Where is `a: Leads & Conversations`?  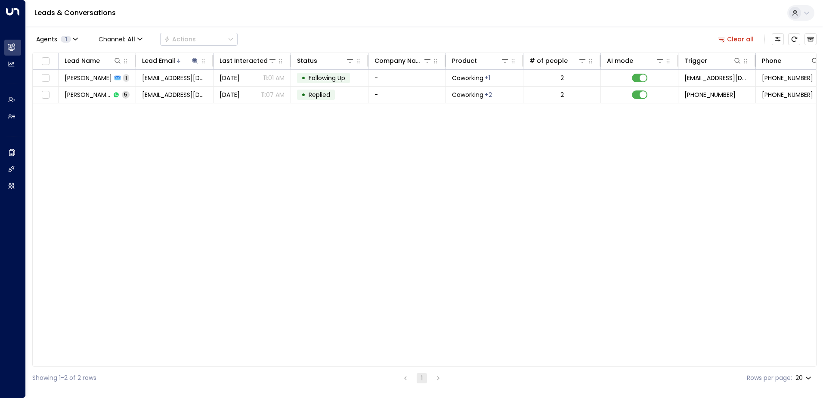 a: Leads & Conversations is located at coordinates (75, 12).